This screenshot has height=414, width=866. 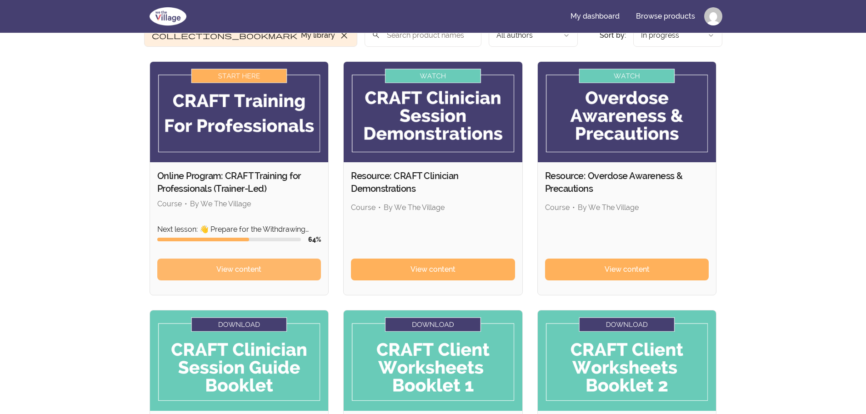 What do you see at coordinates (595, 16) in the screenshot?
I see `a: My dashboard` at bounding box center [595, 16].